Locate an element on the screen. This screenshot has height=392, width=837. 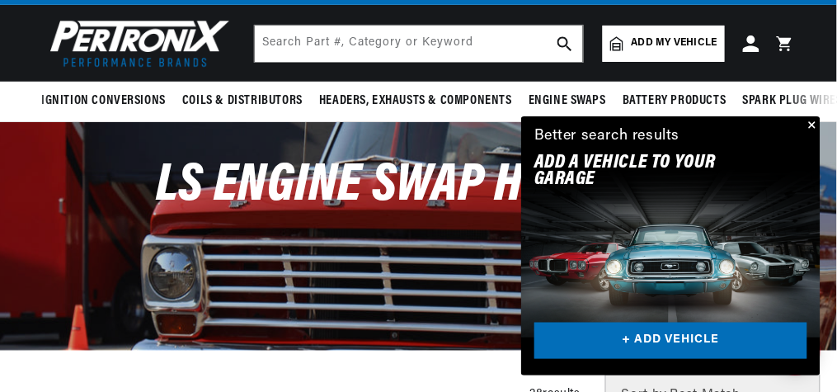
span: Headers, Exhausts & Components is located at coordinates (416, 101).